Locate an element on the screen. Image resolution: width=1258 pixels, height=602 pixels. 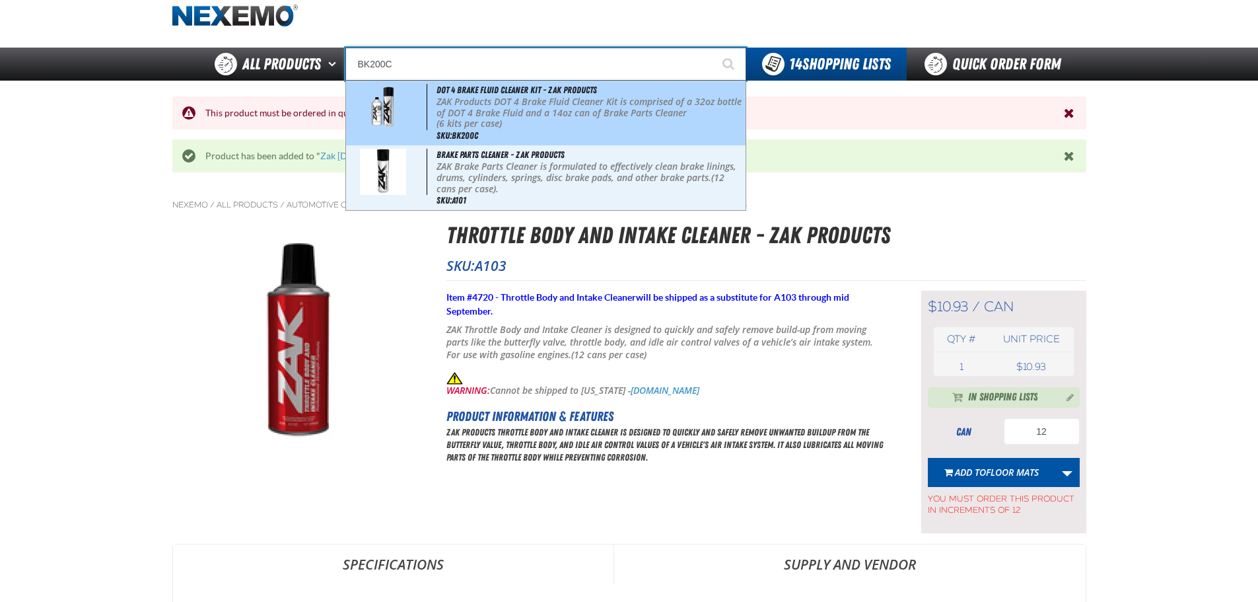
button: Start Searching is located at coordinates (730, 64).